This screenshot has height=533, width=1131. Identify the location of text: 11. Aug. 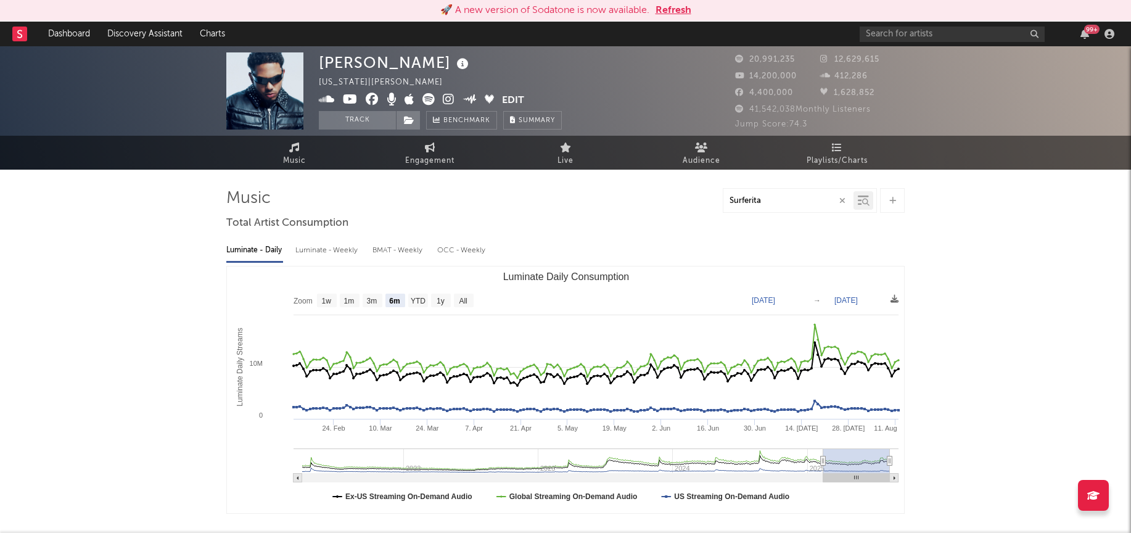
(885, 428).